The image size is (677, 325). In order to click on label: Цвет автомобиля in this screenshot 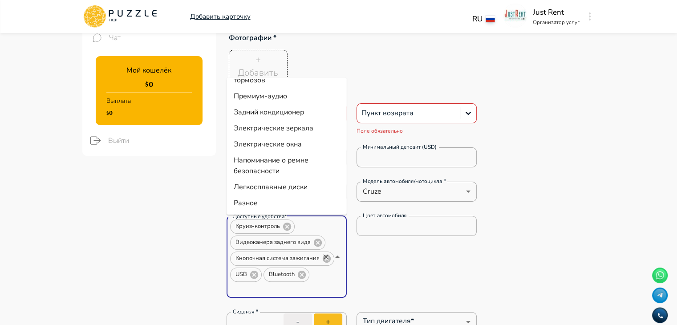, I will do `click(385, 215)`.